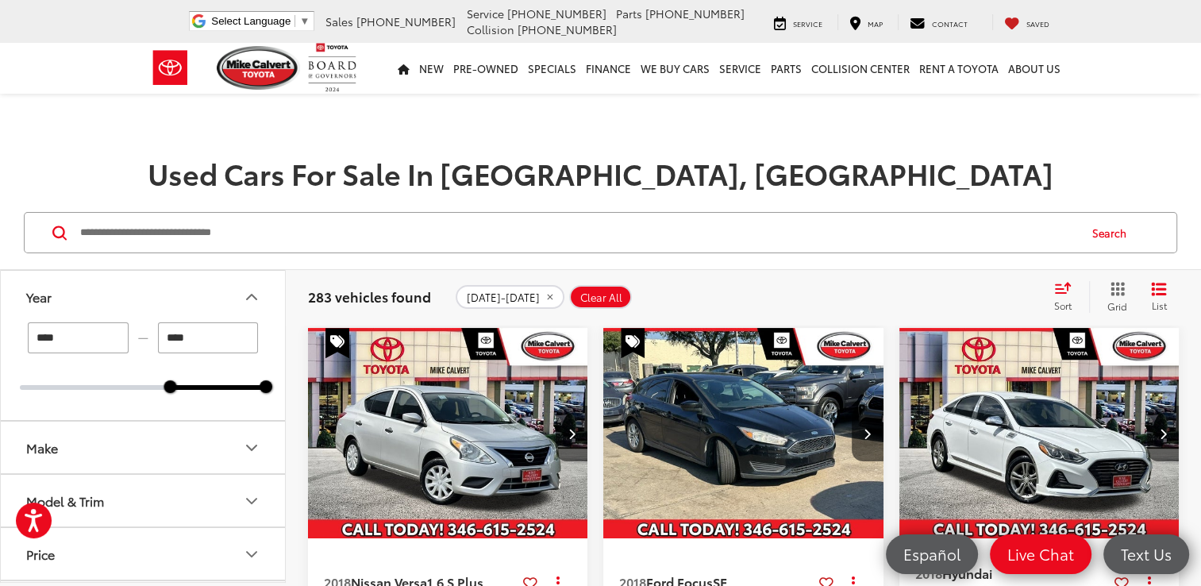  Describe the element at coordinates (1039, 433) in the screenshot. I see `a: 2018 Hyundai Sonata SEL2018 Hyundai Sonata SEL2018 Hyundai Sonata SEL2018 Hyundai Sonata SEL` at that location.